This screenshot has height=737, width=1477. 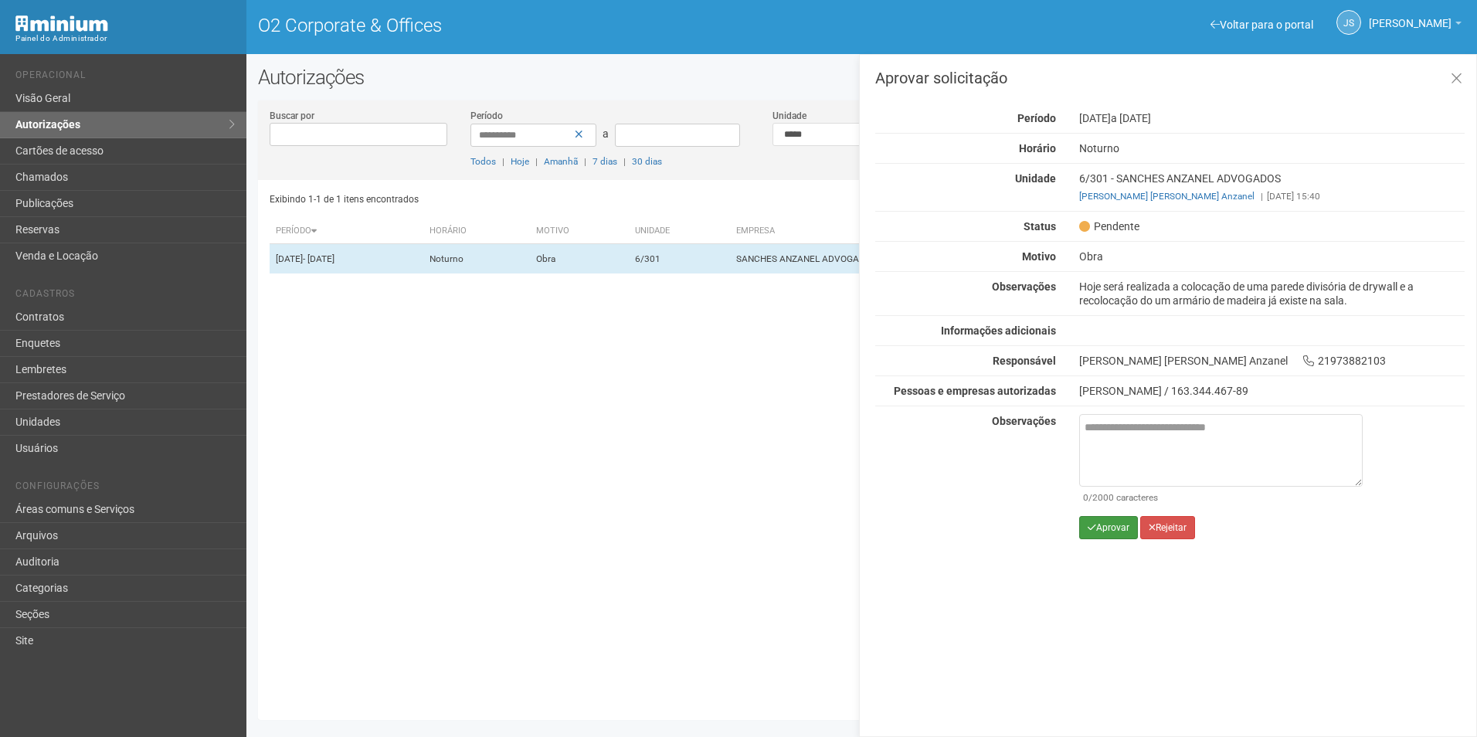 What do you see at coordinates (1109, 226) in the screenshot?
I see `span: Pendente` at bounding box center [1109, 226].